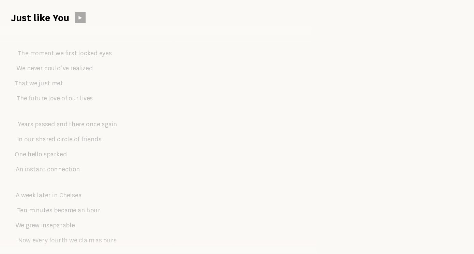  What do you see at coordinates (19, 169) in the screenshot?
I see `span: An` at bounding box center [19, 169].